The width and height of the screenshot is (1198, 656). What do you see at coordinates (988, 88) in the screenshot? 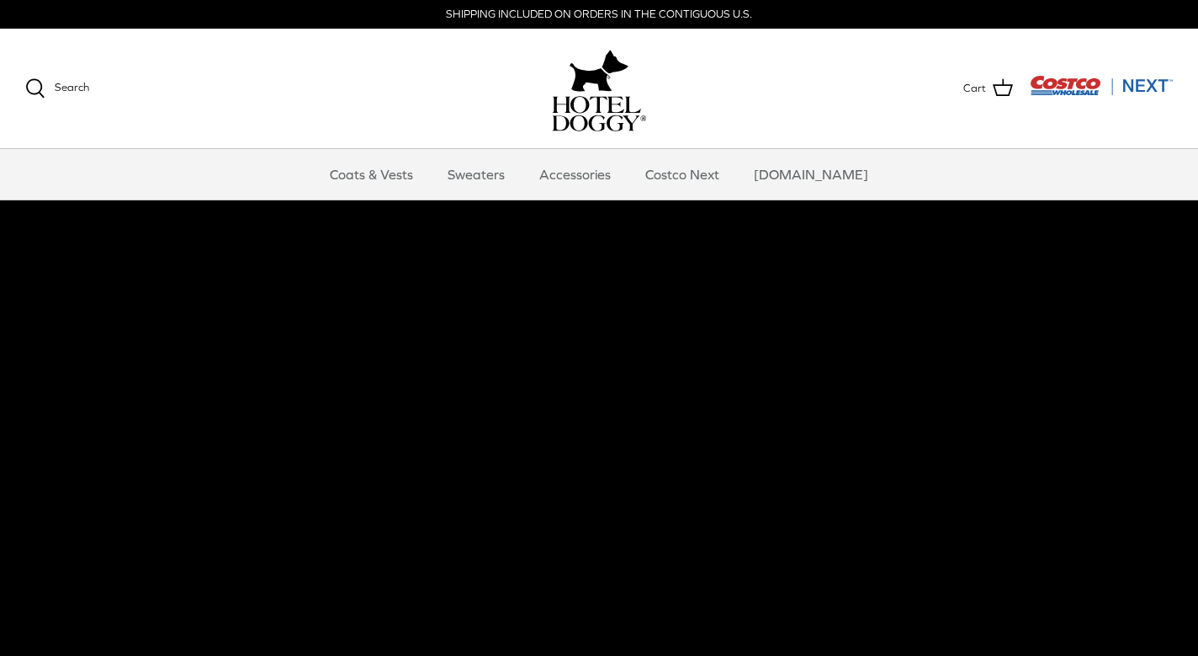
I see `a: Cart` at bounding box center [988, 88].